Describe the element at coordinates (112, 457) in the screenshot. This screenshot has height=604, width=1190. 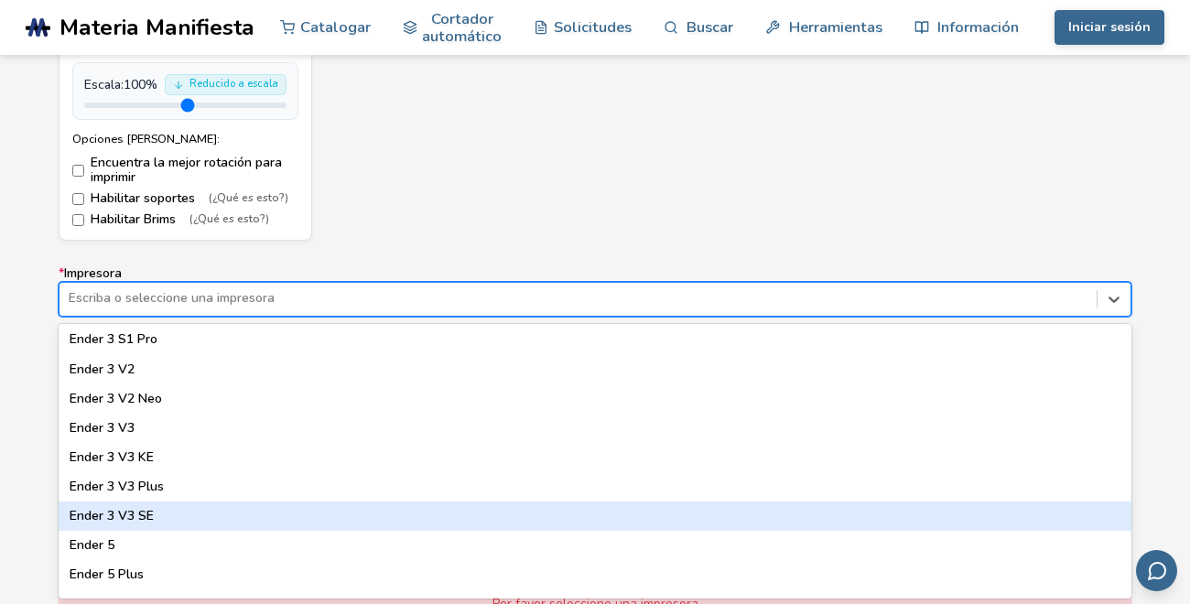
I see `font: Ender 3 V3 KE` at that location.